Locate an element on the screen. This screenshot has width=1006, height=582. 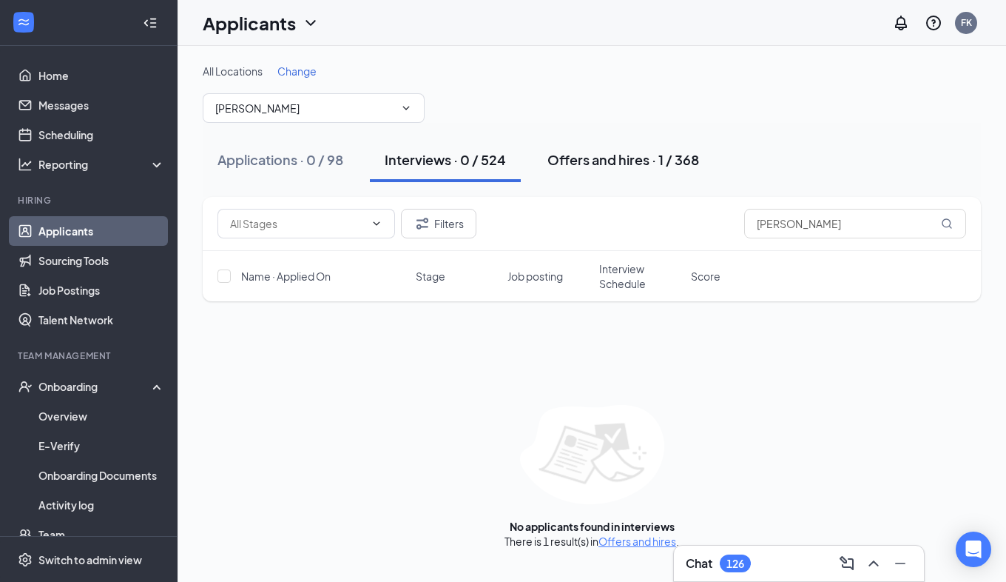
svg: ChevronUp is located at coordinates (874, 563).